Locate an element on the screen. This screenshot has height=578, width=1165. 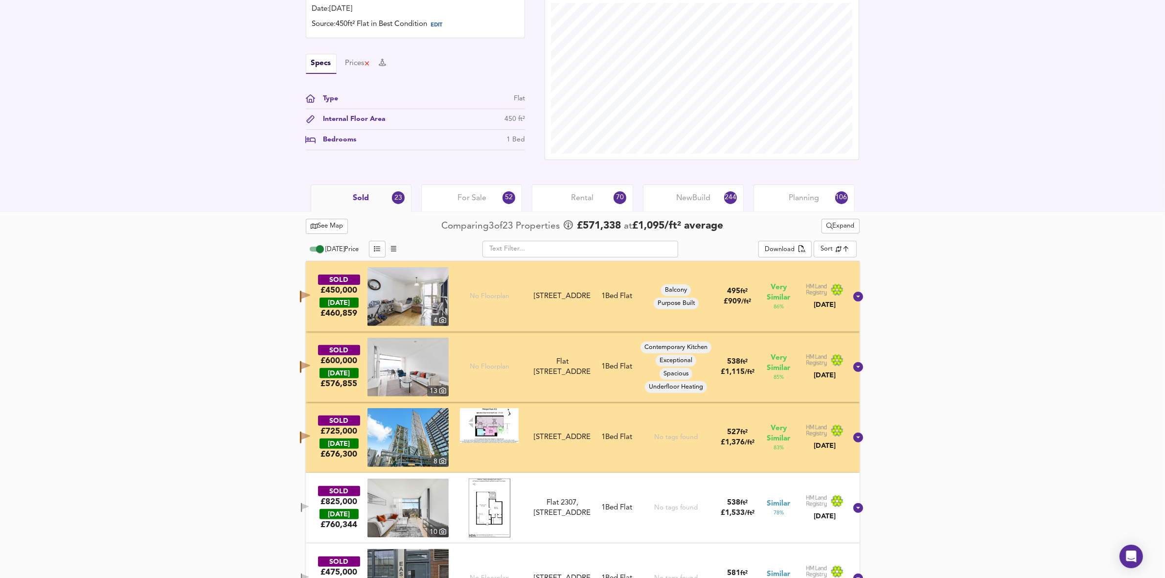
a: property thumbnail 8 is located at coordinates (408, 437).